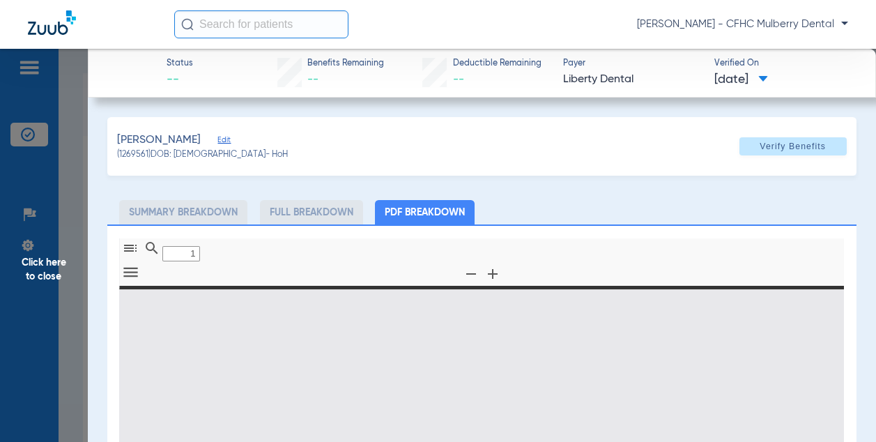  Describe the element at coordinates (130, 248) in the screenshot. I see `button: Toggle Sidebar` at that location.